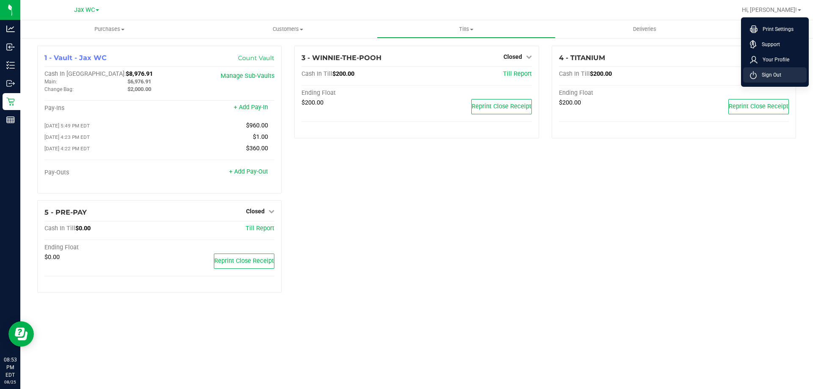 The height and width of the screenshot is (389, 813). Describe the element at coordinates (773, 60) in the screenshot. I see `span: Your Profile` at that location.